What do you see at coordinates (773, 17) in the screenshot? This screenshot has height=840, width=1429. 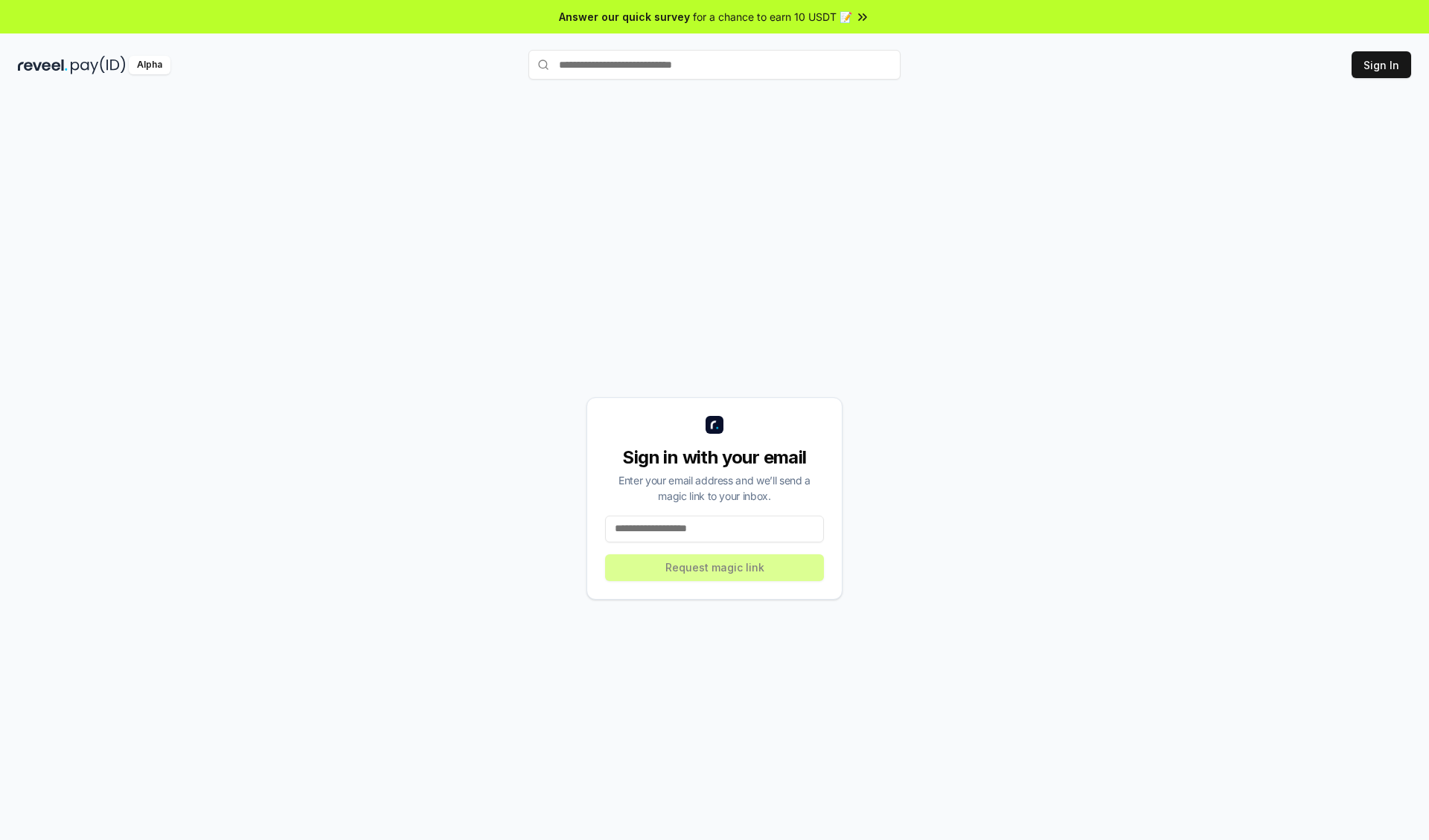 I see `span: for a chance to earn 10 USDT 📝` at bounding box center [773, 17].